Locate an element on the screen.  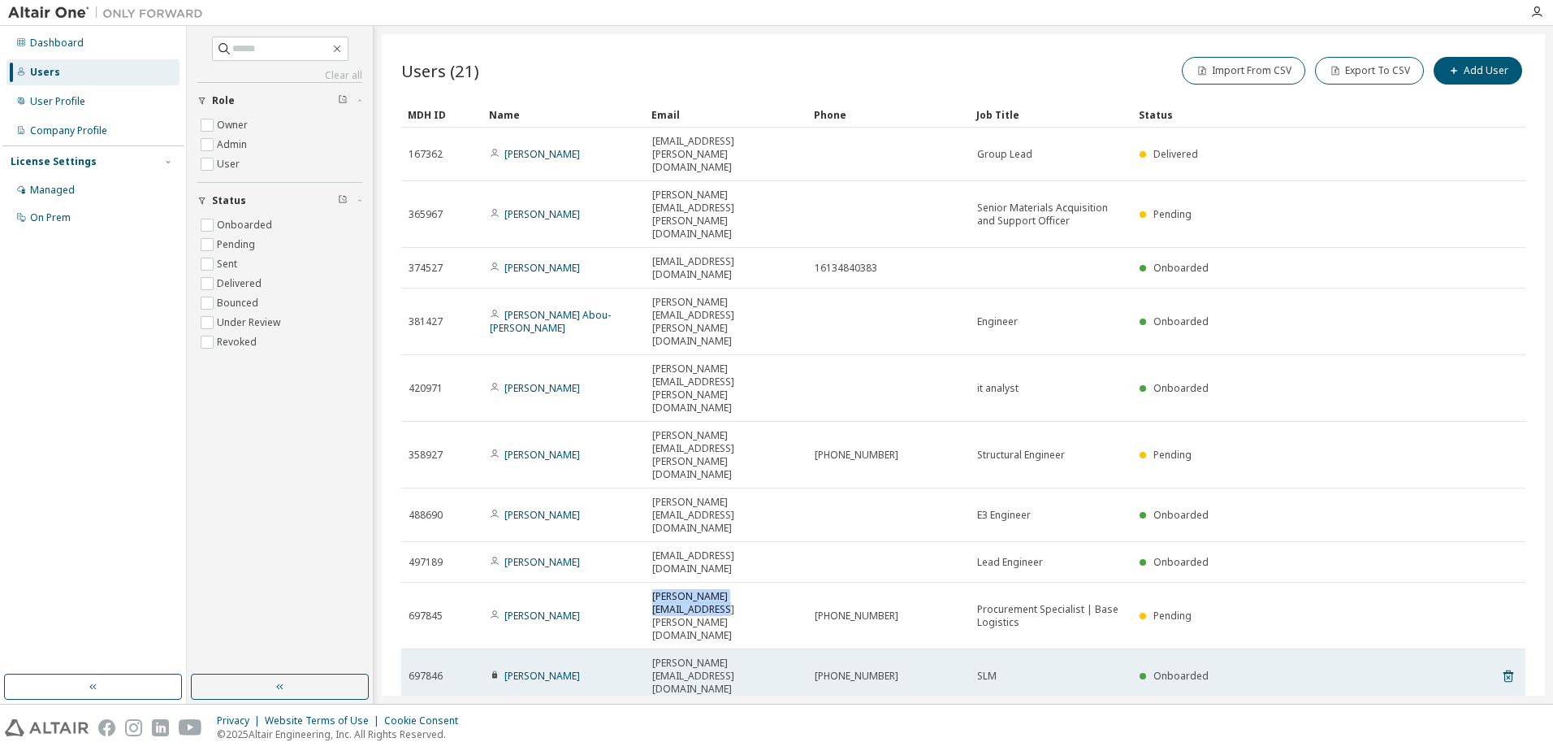
div: Privacy is located at coordinates (240, 721).